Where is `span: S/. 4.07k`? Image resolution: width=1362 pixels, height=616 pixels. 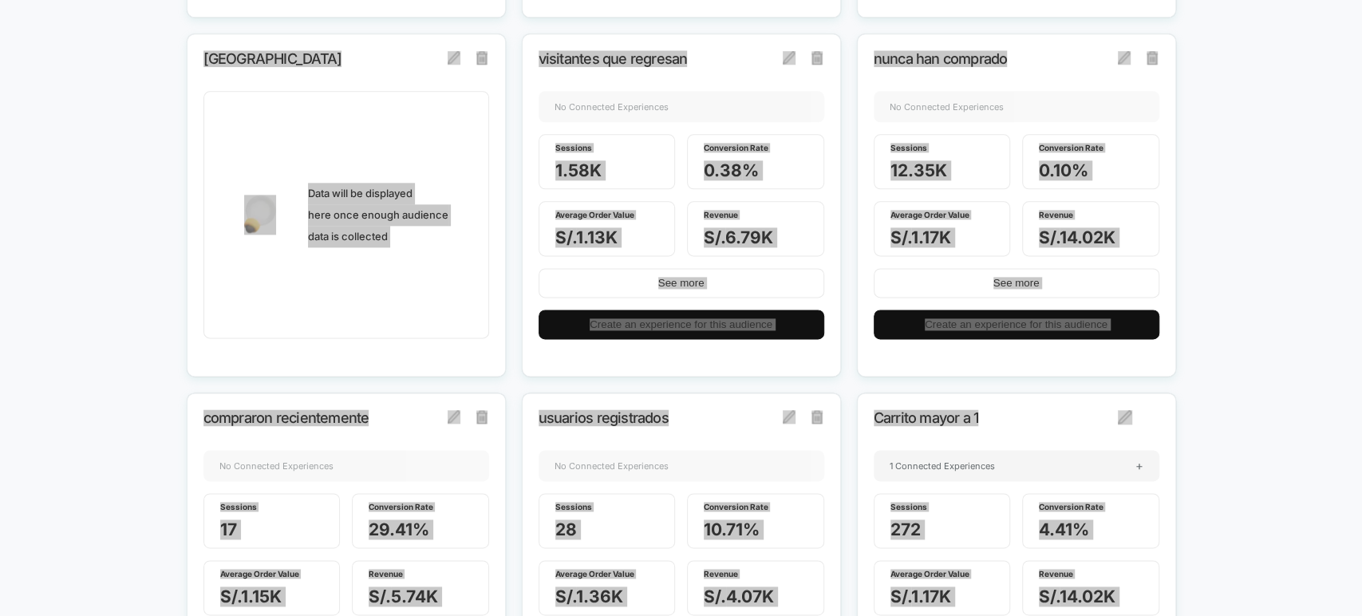
span: S/. 4.07k is located at coordinates (739, 596).